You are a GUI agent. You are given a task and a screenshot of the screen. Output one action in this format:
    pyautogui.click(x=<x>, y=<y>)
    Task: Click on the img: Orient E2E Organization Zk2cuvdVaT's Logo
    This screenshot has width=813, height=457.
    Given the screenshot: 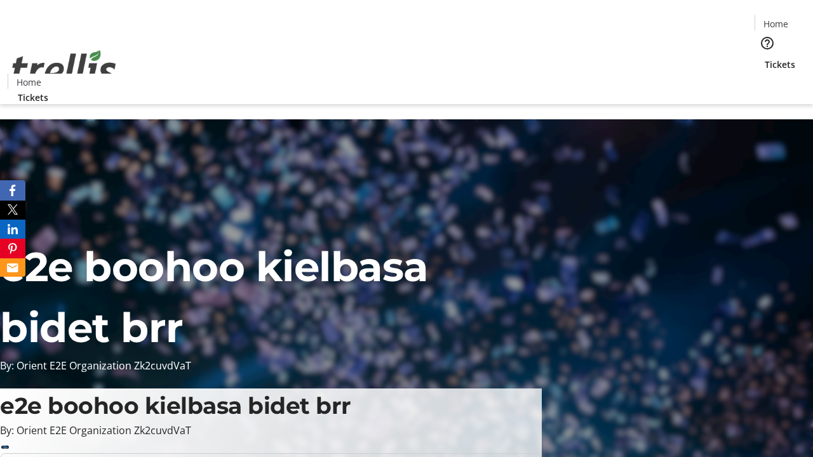 What is the action you would take?
    pyautogui.click(x=64, y=68)
    